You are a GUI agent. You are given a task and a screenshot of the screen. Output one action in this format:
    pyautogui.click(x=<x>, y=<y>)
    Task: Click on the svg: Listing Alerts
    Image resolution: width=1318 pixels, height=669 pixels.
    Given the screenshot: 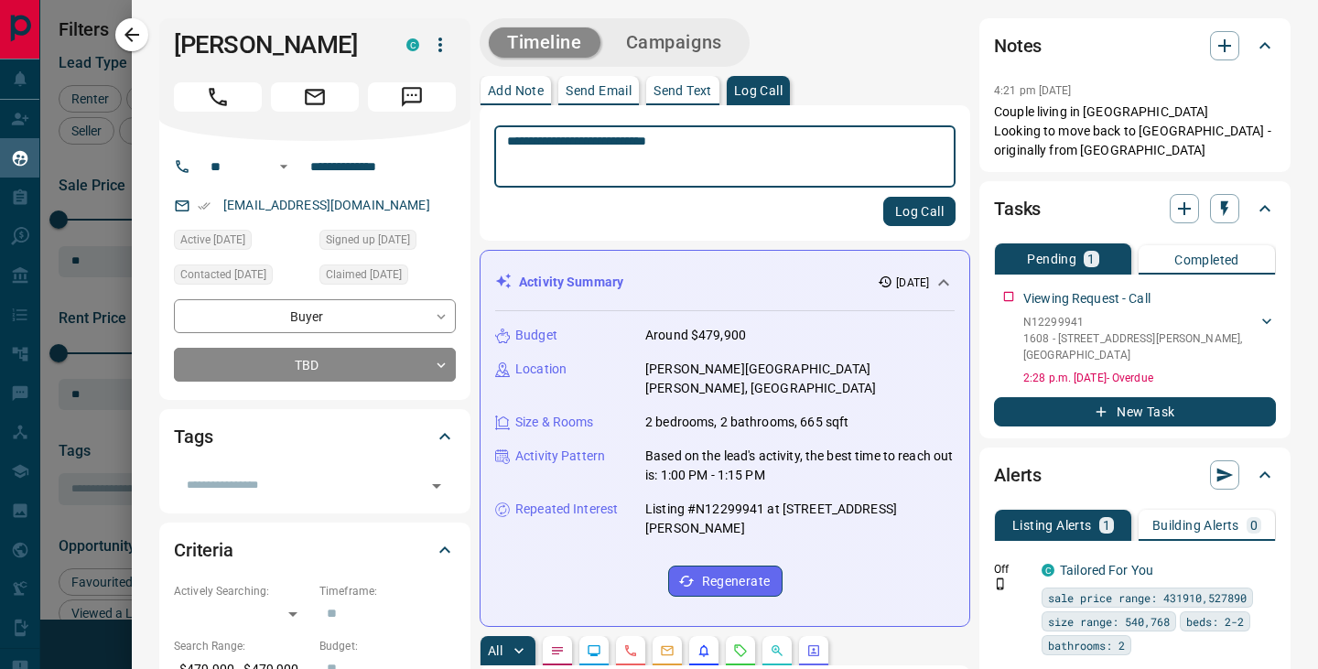 What is the action you would take?
    pyautogui.click(x=704, y=651)
    